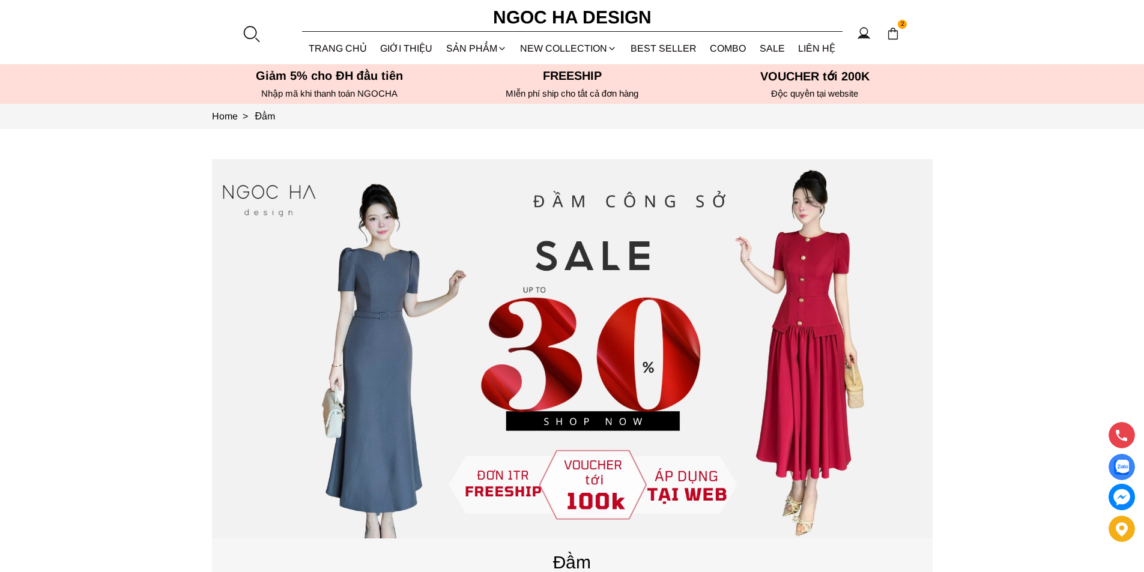  I want to click on a: NEW COLLECTION, so click(569, 48).